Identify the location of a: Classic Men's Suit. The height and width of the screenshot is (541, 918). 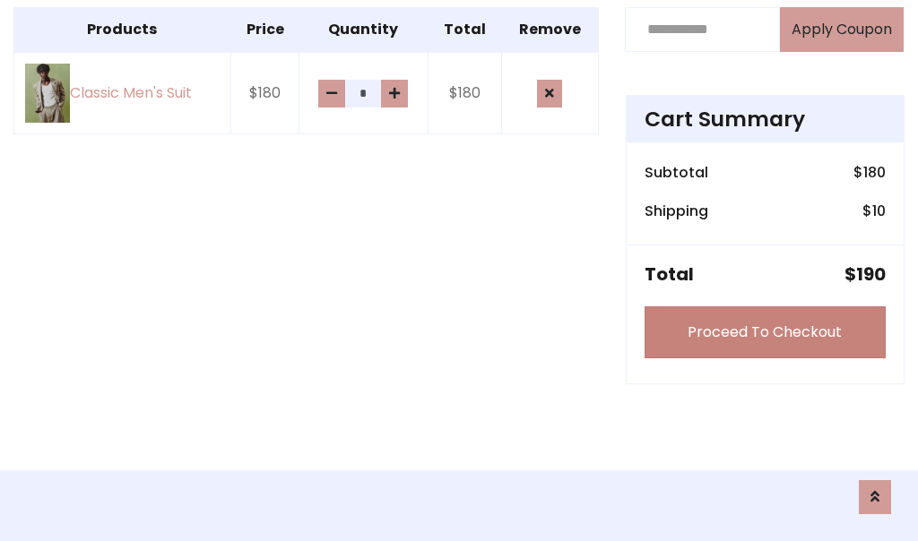
(122, 93).